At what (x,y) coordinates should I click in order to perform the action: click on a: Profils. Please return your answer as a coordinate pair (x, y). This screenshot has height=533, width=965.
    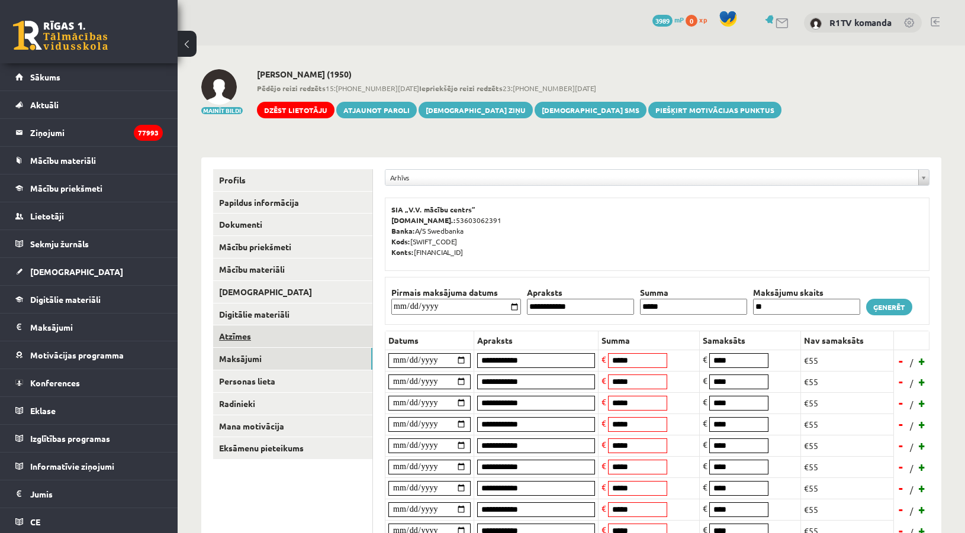
    Looking at the image, I should click on (292, 180).